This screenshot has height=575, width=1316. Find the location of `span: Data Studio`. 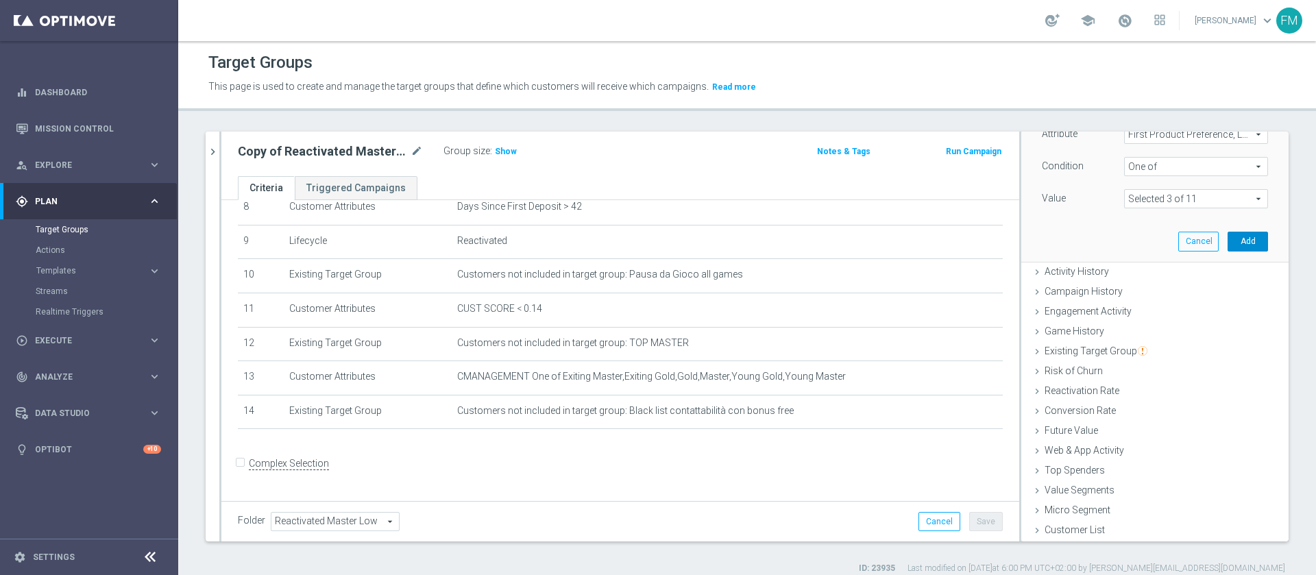

span: Data Studio is located at coordinates (91, 413).